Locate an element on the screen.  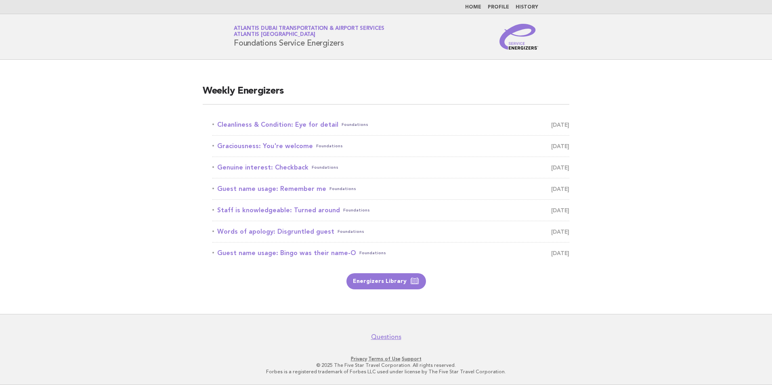
p: © 2025 The Five Star Travel Corporation. All rights reserved. is located at coordinates (386, 365).